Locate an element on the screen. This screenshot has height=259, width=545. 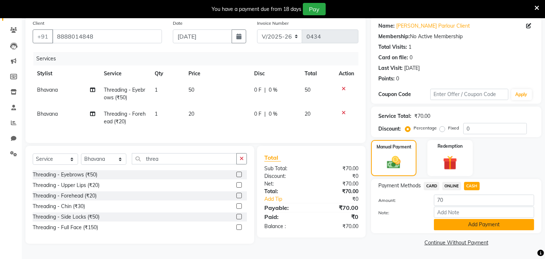
label: Redemption is located at coordinates (450, 146).